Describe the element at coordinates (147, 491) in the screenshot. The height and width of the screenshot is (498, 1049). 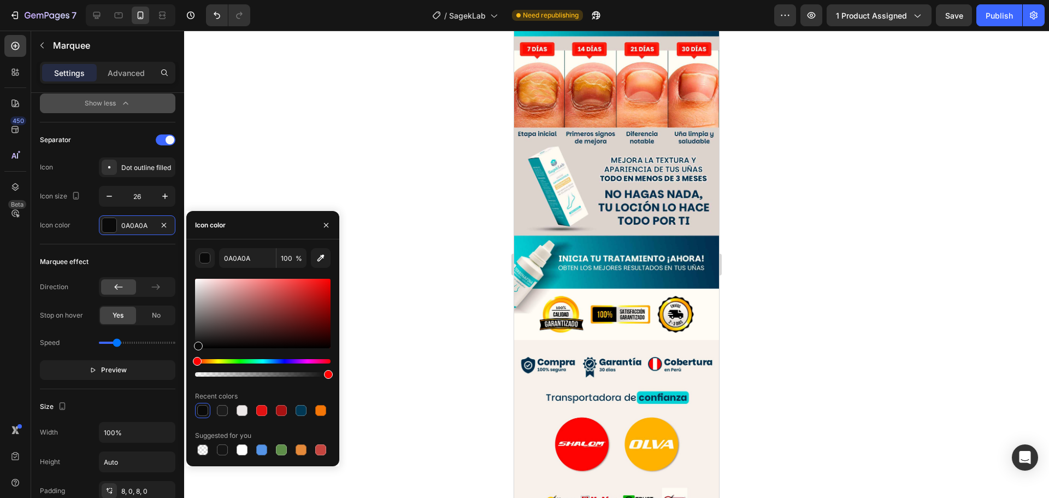
I see `div: 8, 0, 8, 0` at that location.